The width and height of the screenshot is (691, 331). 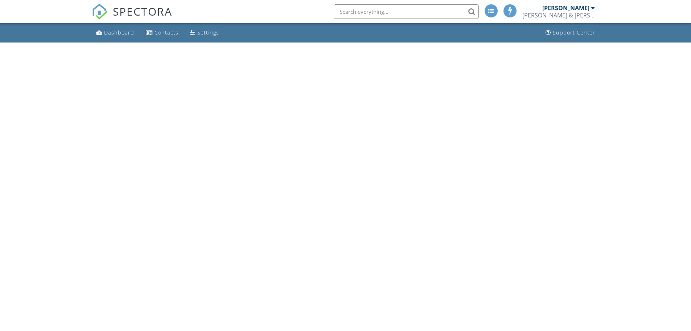 I want to click on a: Settings, so click(x=205, y=33).